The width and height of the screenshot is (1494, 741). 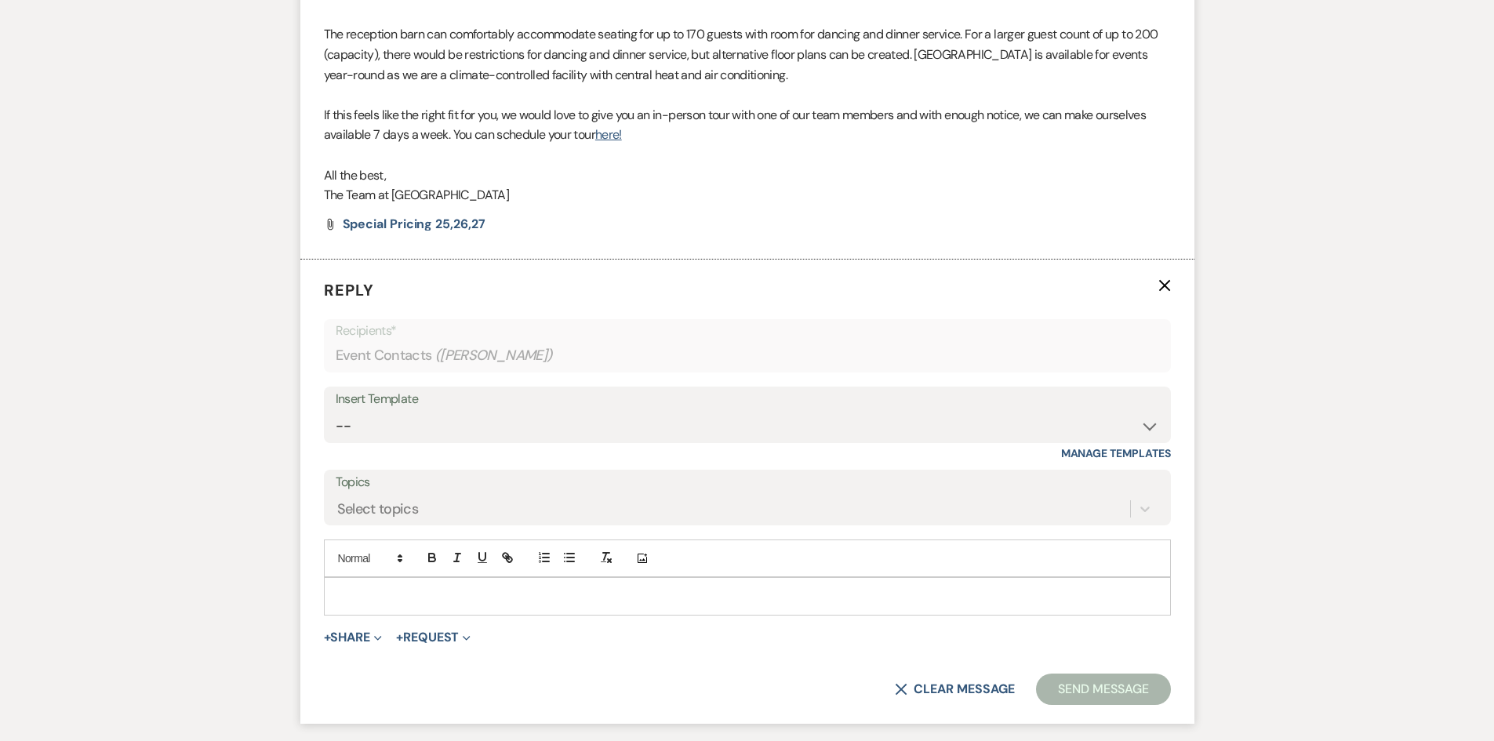 What do you see at coordinates (735, 125) in the screenshot?
I see `span: If this feels like the right fit for you, we would love to give you an in-person tour with one of...` at bounding box center [735, 125].